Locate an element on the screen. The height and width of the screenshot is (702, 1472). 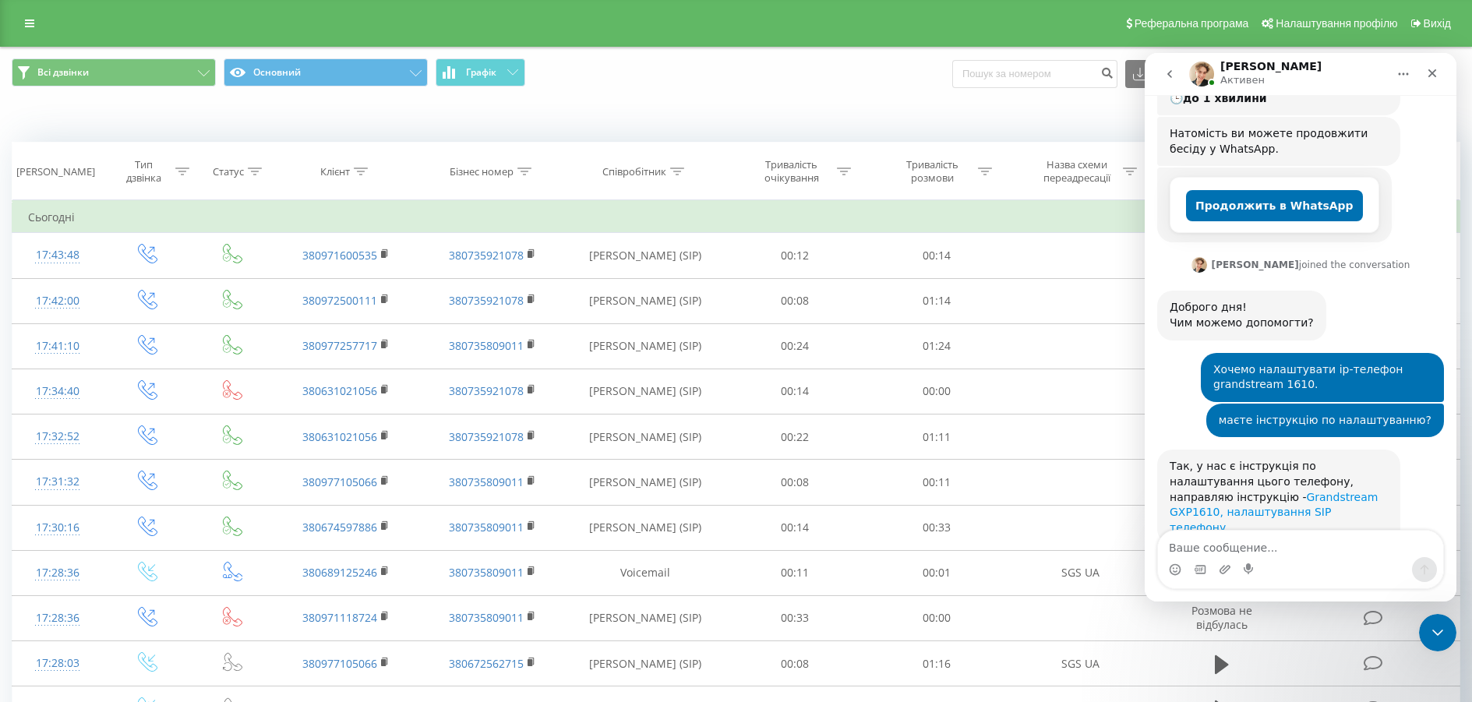
button: go back is located at coordinates (25, 21).